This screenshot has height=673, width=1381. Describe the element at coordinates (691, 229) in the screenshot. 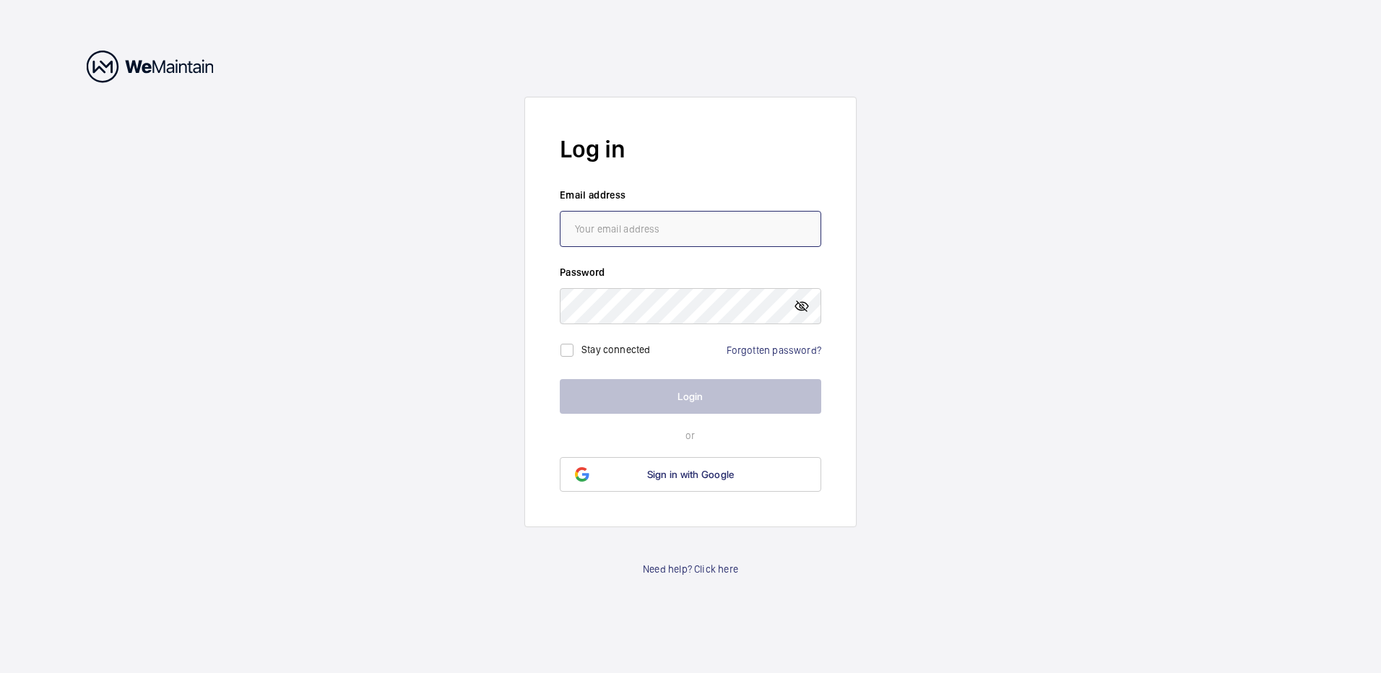

I see `input: Your email address` at that location.